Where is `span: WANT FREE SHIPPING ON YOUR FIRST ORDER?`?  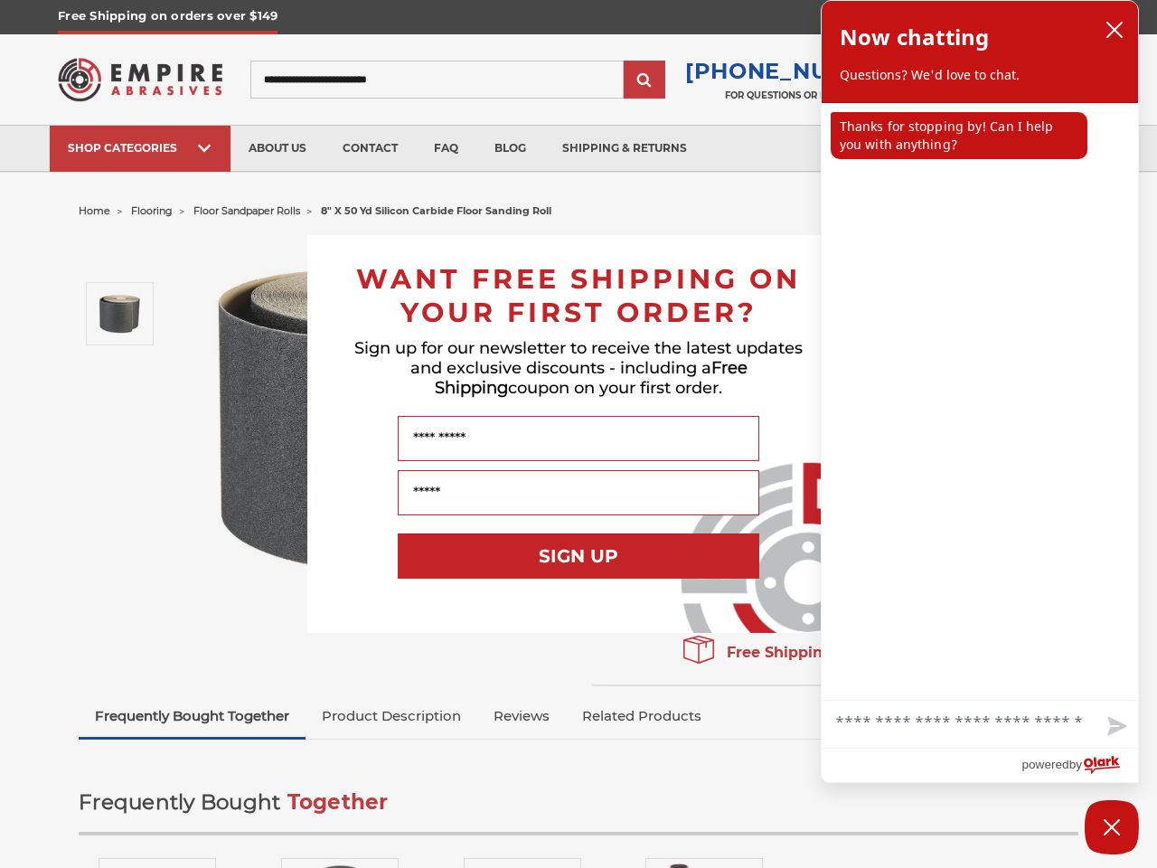
span: WANT FREE SHIPPING ON YOUR FIRST ORDER? is located at coordinates (578, 296).